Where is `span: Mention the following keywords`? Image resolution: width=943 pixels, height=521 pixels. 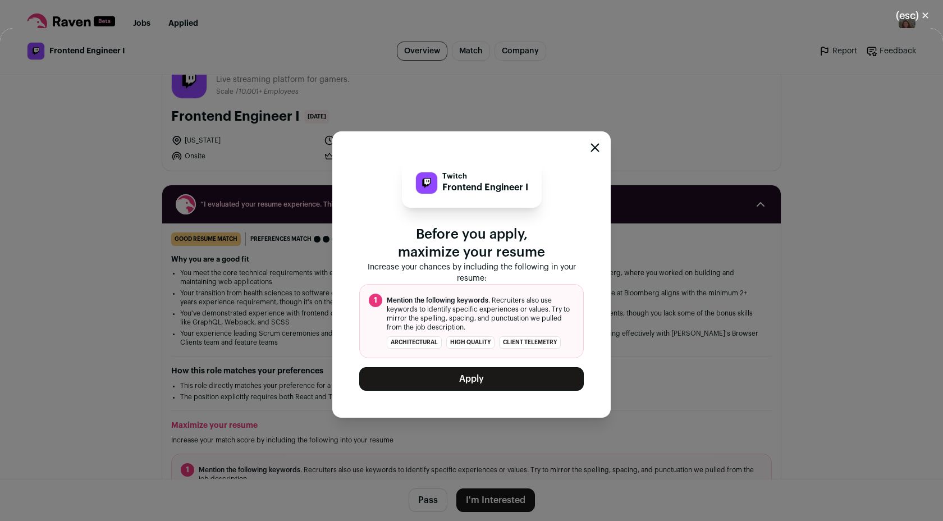 span: Mention the following keywords is located at coordinates (437, 300).